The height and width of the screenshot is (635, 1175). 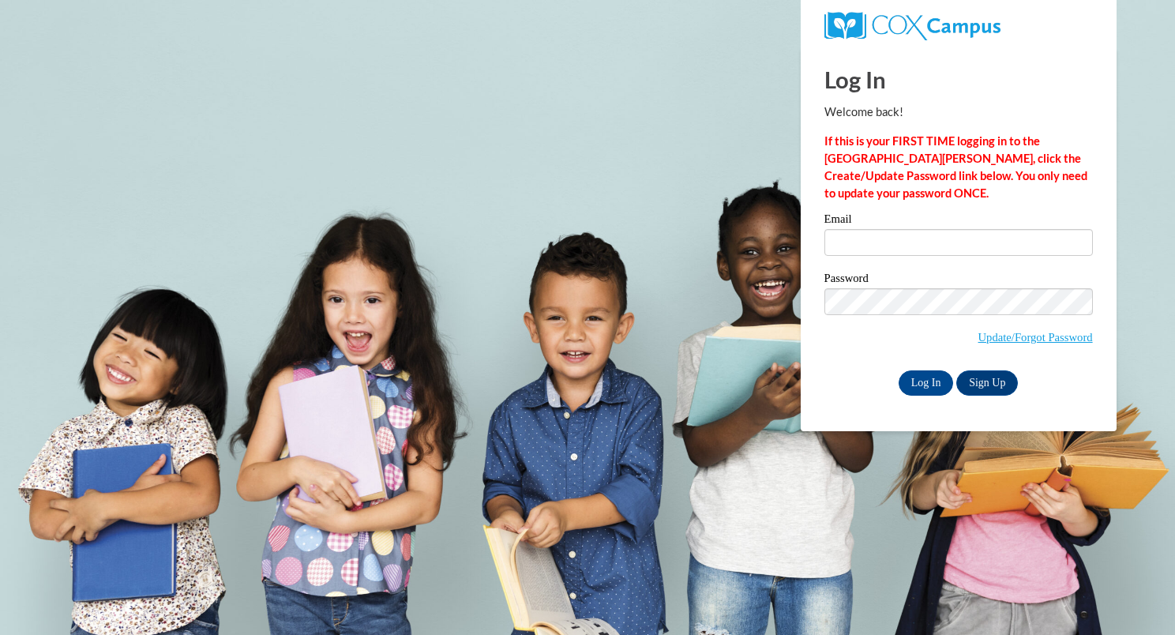 I want to click on h1: Log In, so click(x=958, y=79).